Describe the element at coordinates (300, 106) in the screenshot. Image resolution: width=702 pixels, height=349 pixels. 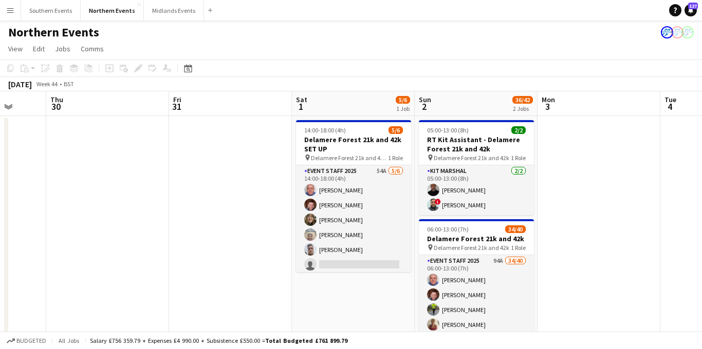
I see `span: 1` at that location.